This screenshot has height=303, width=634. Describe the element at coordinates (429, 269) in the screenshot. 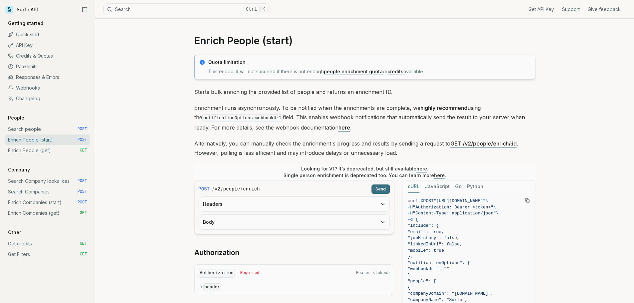

I see `span: "webhookUrl": ""` at that location.